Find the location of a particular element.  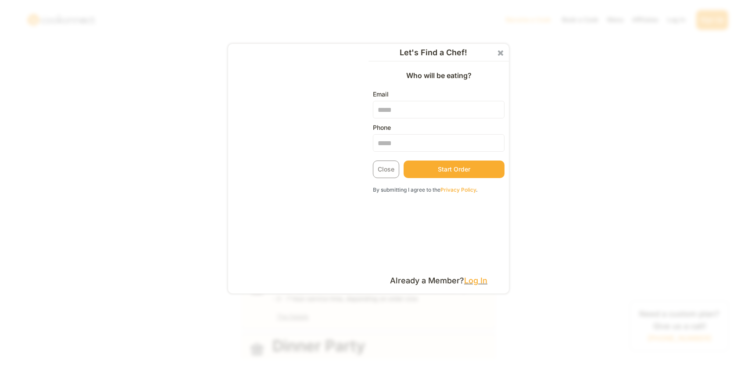

div: Who will be eating? is located at coordinates (439, 75).